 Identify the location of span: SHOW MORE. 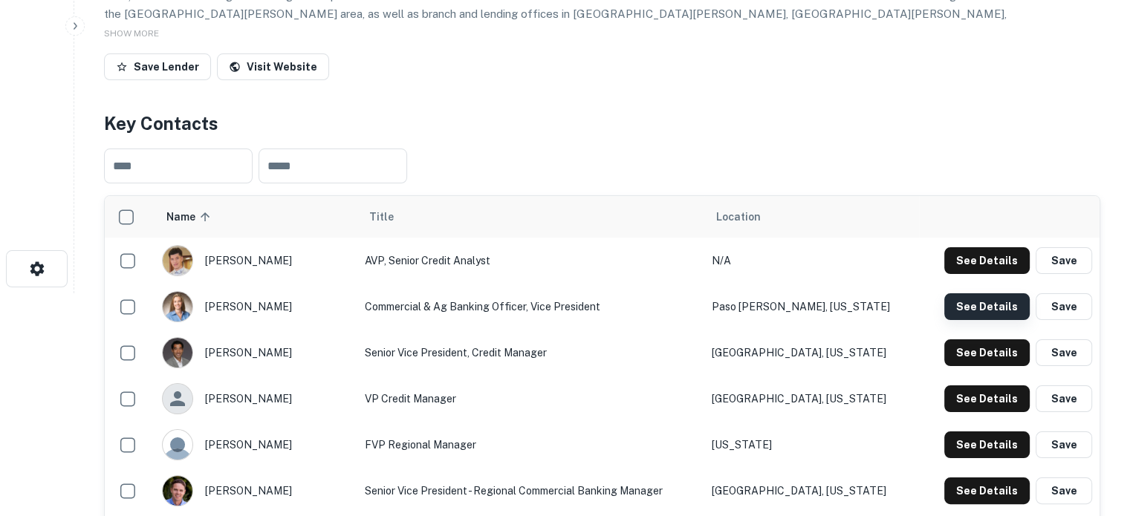
(132, 33).